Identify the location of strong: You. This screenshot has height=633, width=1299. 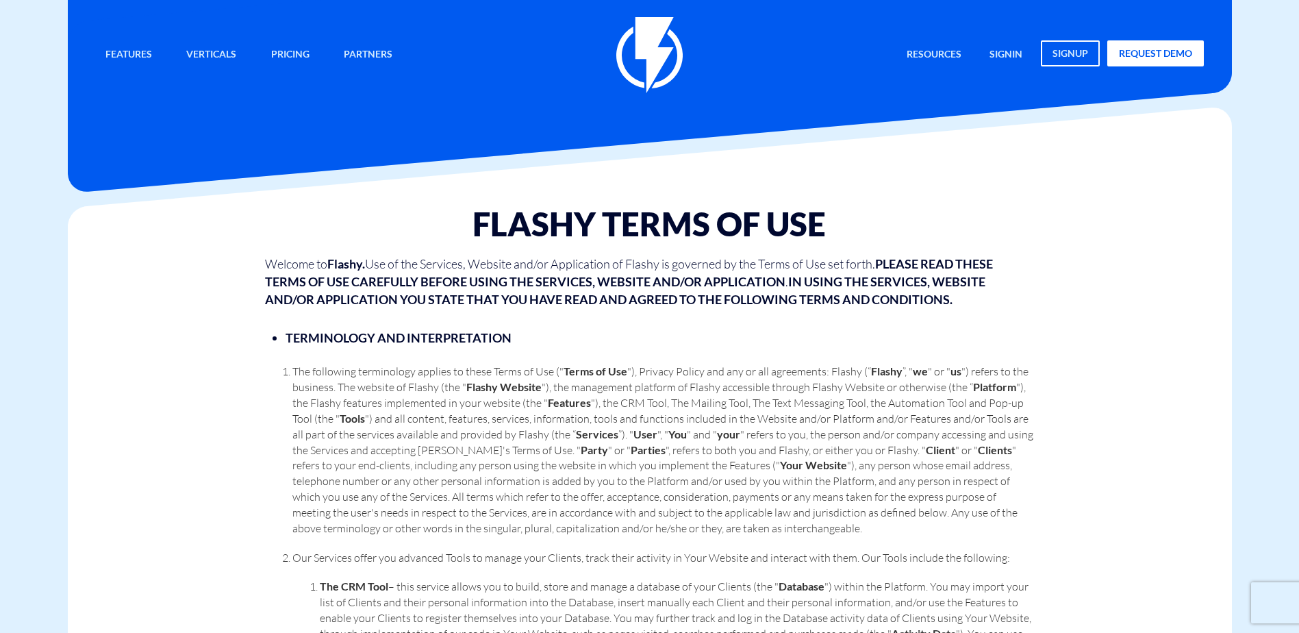
(677, 433).